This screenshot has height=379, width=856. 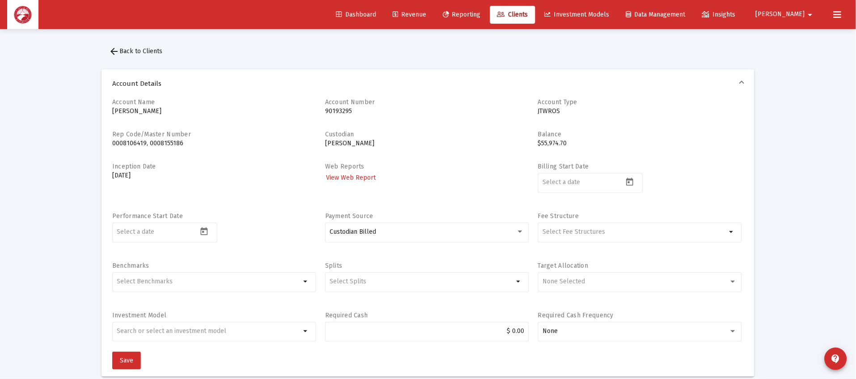 What do you see at coordinates (209, 331) in the screenshot?
I see `input: undefined` at bounding box center [209, 331].